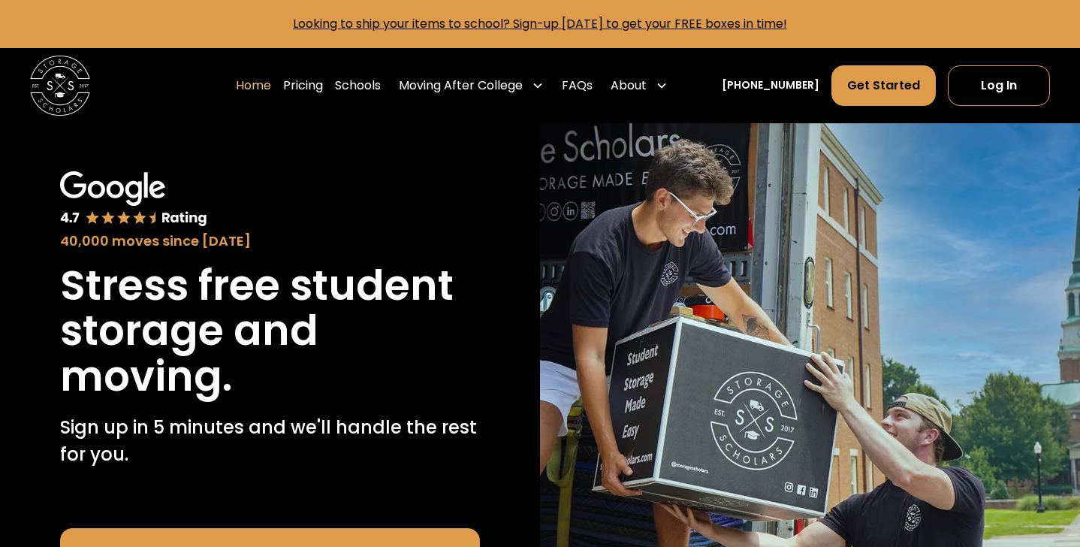 The height and width of the screenshot is (547, 1080). I want to click on a: Pricing, so click(303, 86).